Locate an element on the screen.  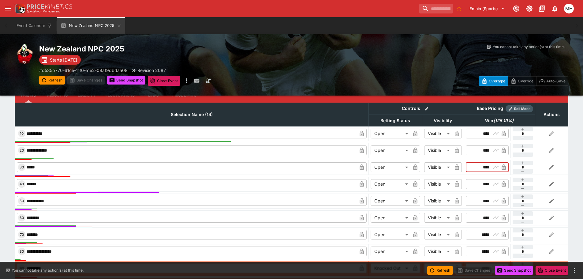
p: Auto-Save is located at coordinates (556, 81).